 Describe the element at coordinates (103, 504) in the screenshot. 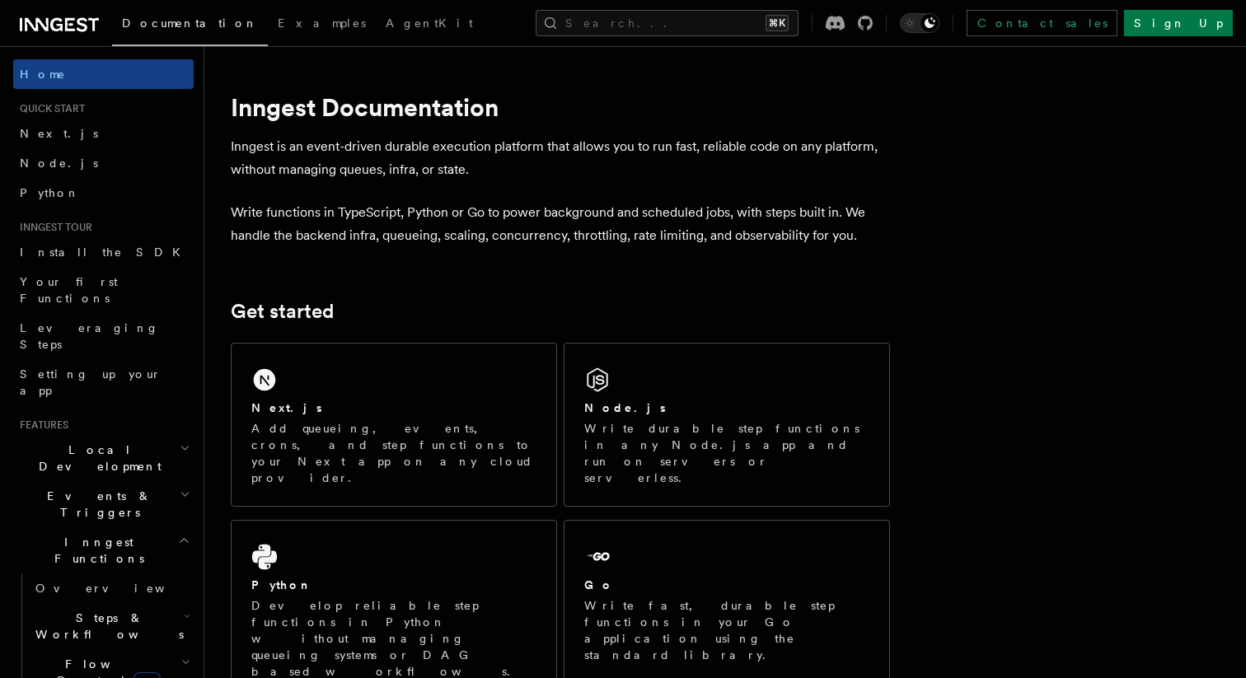

I see `button: Events & Triggers` at that location.